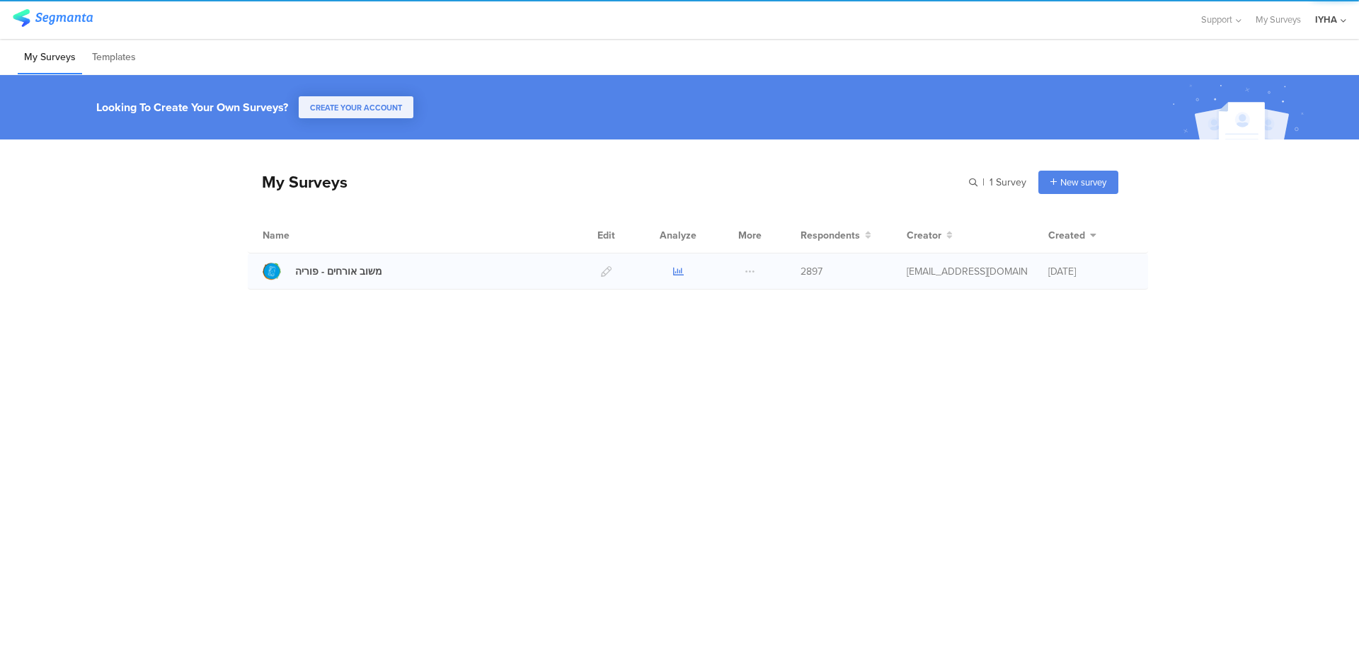 The width and height of the screenshot is (1359, 645). What do you see at coordinates (305, 235) in the screenshot?
I see `div: Name` at bounding box center [305, 235].